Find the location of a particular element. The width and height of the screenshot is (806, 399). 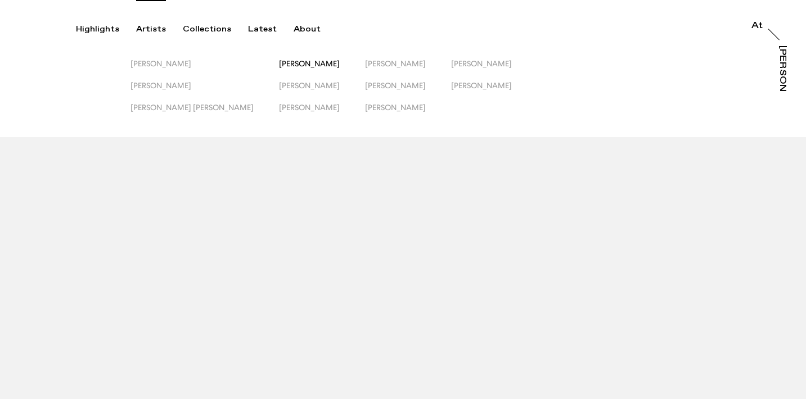

button: About is located at coordinates (316, 29).